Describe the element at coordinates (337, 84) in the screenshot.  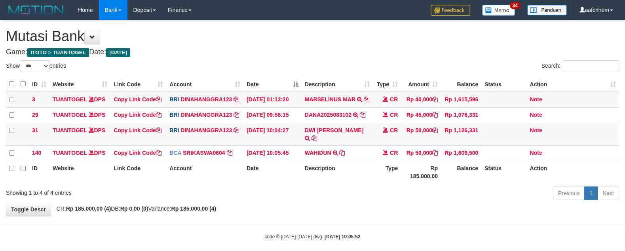
I see `th: Description: activate to sort column ascending` at that location.